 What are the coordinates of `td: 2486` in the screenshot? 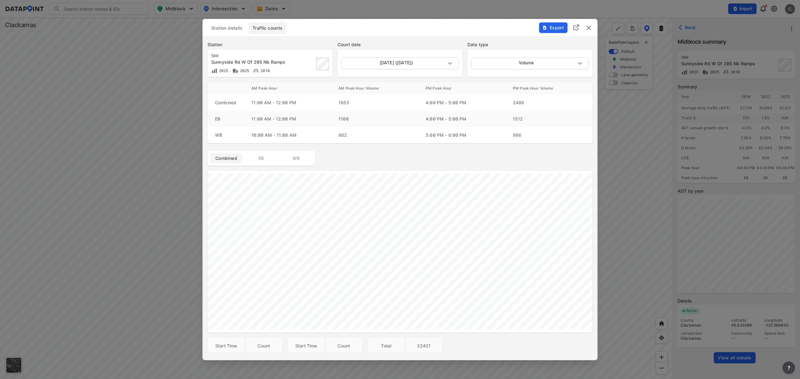 It's located at (549, 103).